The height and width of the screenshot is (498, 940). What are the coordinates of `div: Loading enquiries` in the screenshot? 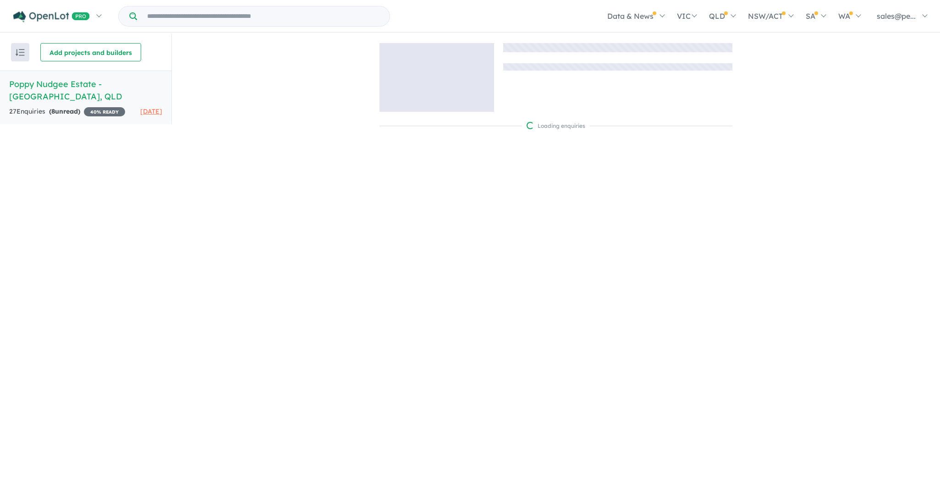 It's located at (556, 126).